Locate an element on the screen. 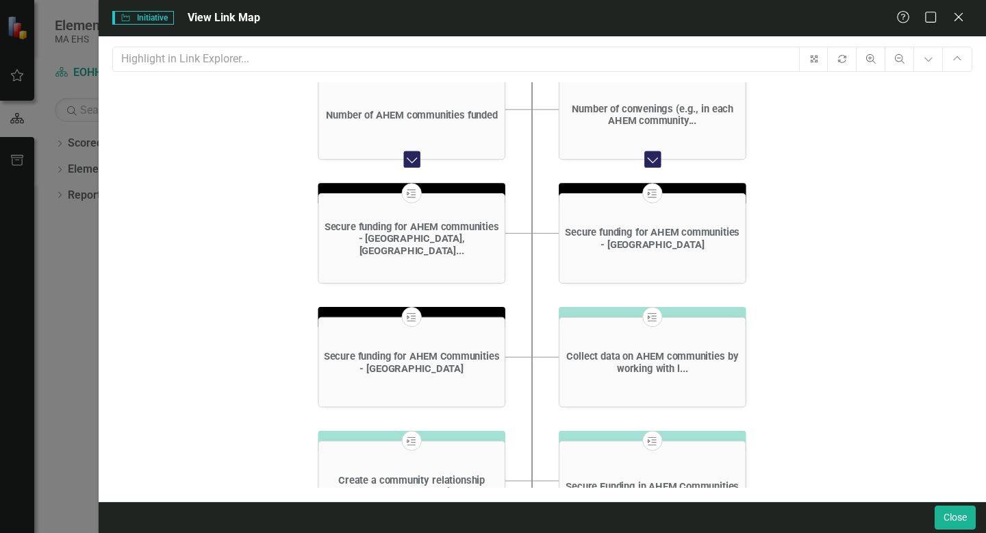  a: Create a community relationship database catalogui... is located at coordinates (411, 485).